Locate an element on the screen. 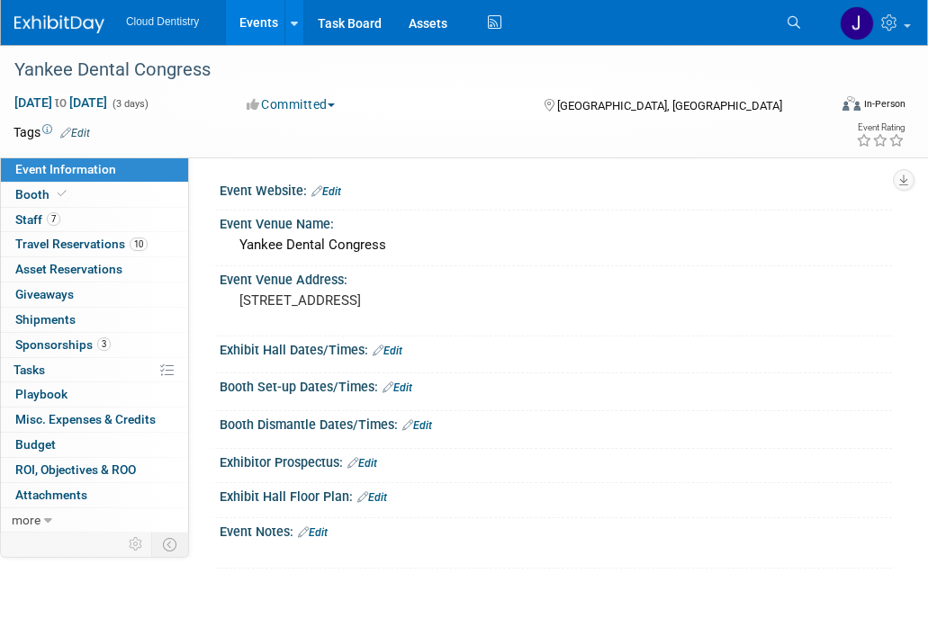  td: Toggle Event Tabs is located at coordinates (170, 545).